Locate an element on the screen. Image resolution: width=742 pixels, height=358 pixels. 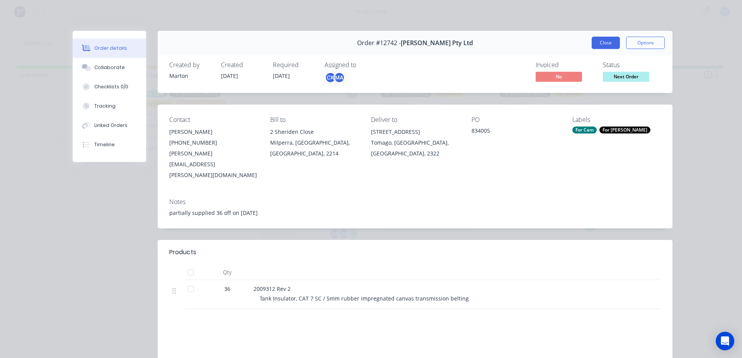
span: 2009312 Rev 2 is located at coordinates (272, 289).